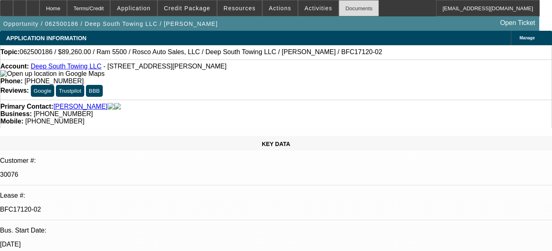  What do you see at coordinates (187, 8) in the screenshot?
I see `span: Credit Package` at bounding box center [187, 8].